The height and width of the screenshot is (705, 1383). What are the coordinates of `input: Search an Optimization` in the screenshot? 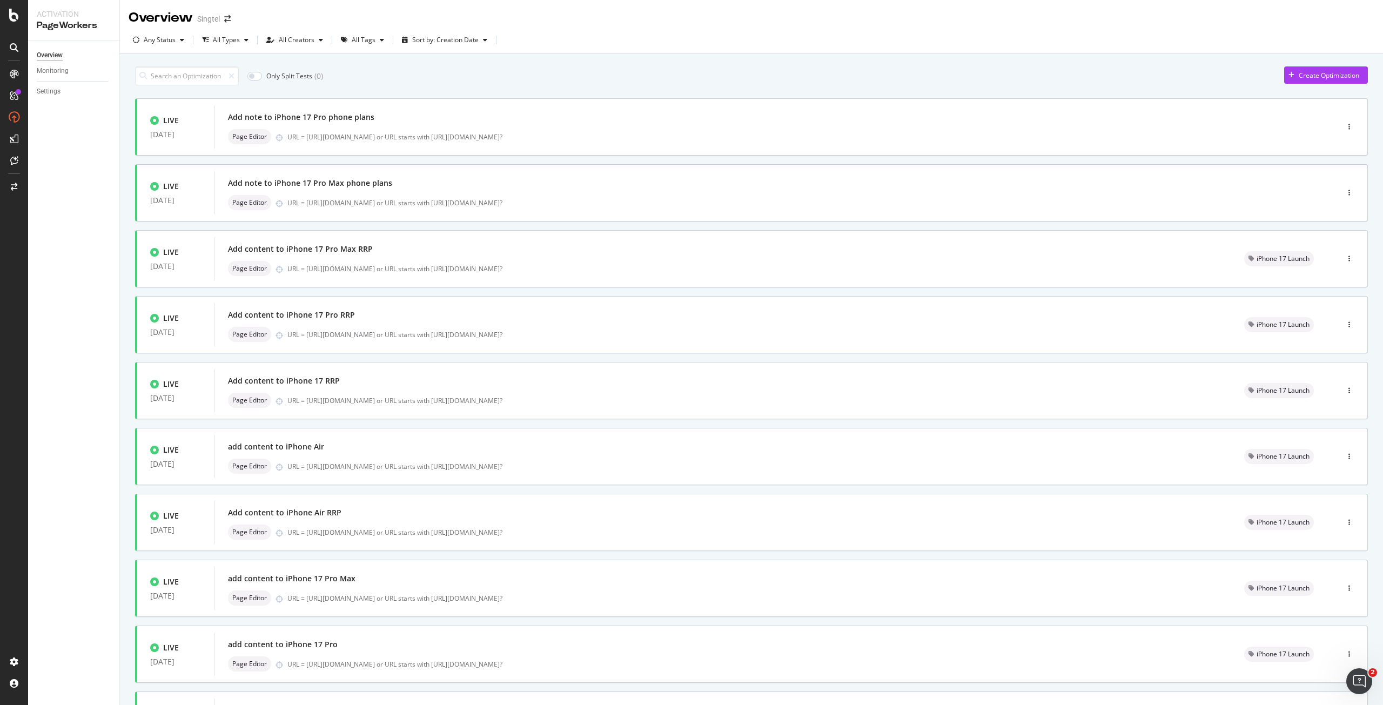 It's located at (187, 76).